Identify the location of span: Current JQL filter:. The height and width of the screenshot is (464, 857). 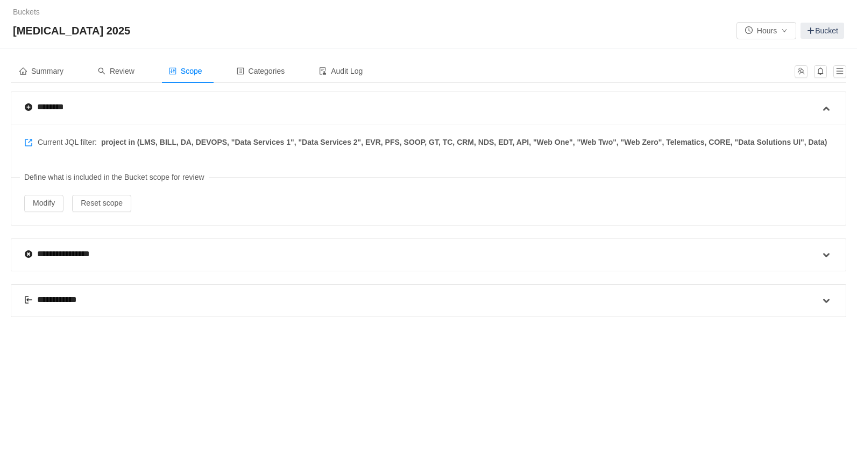
(425, 142).